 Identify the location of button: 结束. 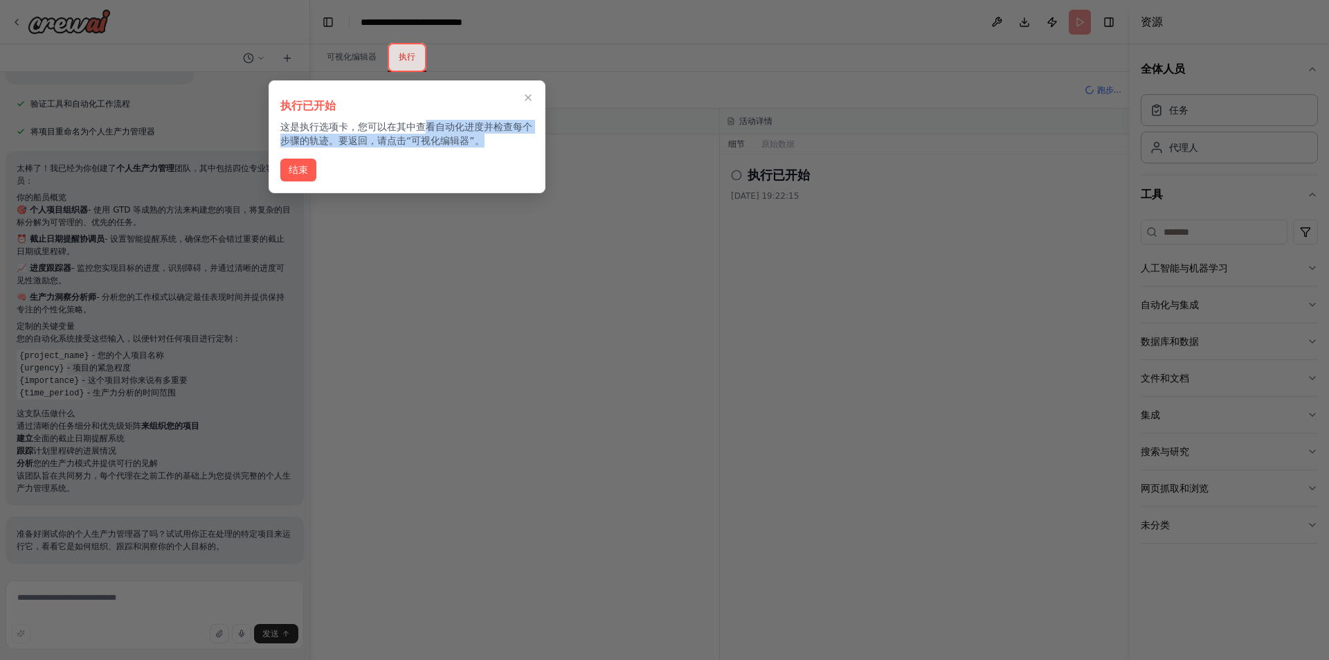
(298, 170).